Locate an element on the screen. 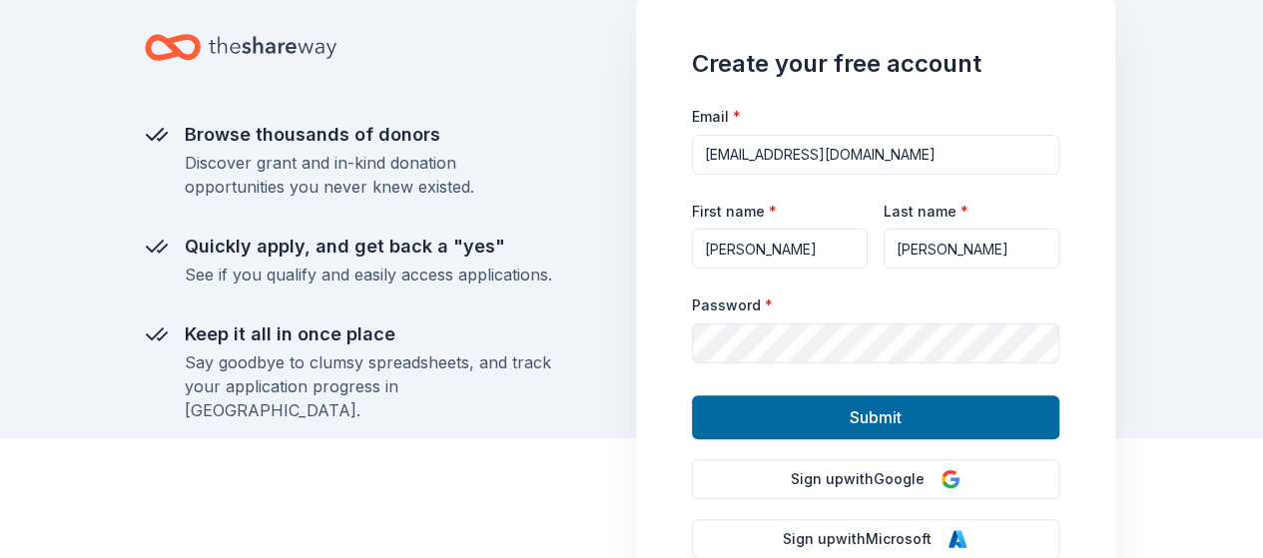  button: Submit is located at coordinates (876, 417).